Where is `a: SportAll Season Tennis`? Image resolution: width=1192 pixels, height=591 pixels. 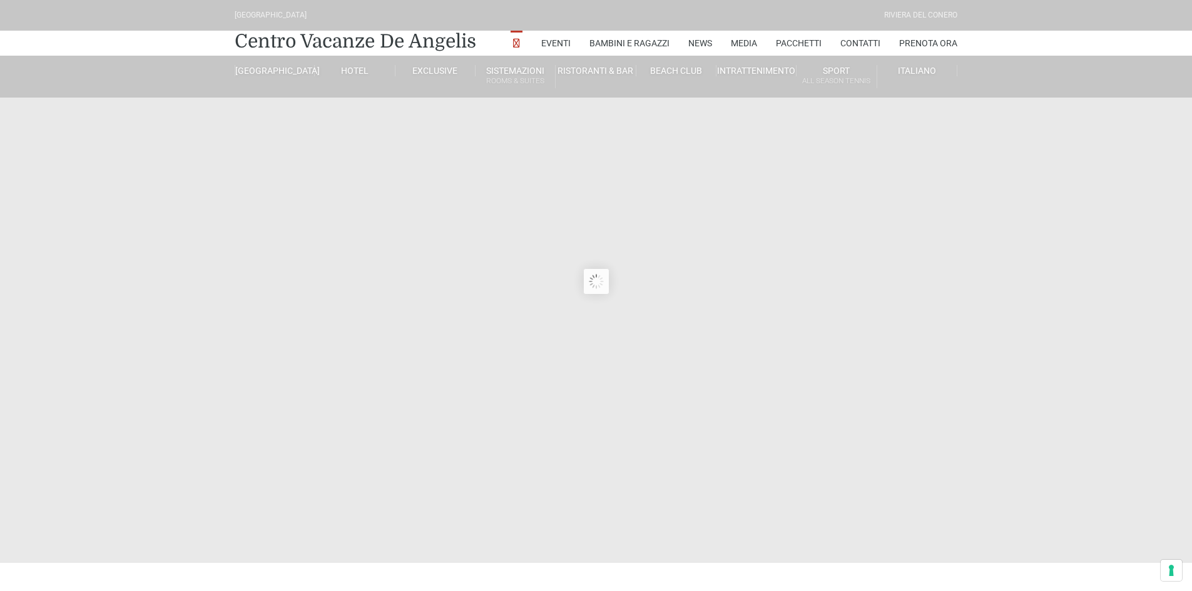 a: SportAll Season Tennis is located at coordinates (837, 76).